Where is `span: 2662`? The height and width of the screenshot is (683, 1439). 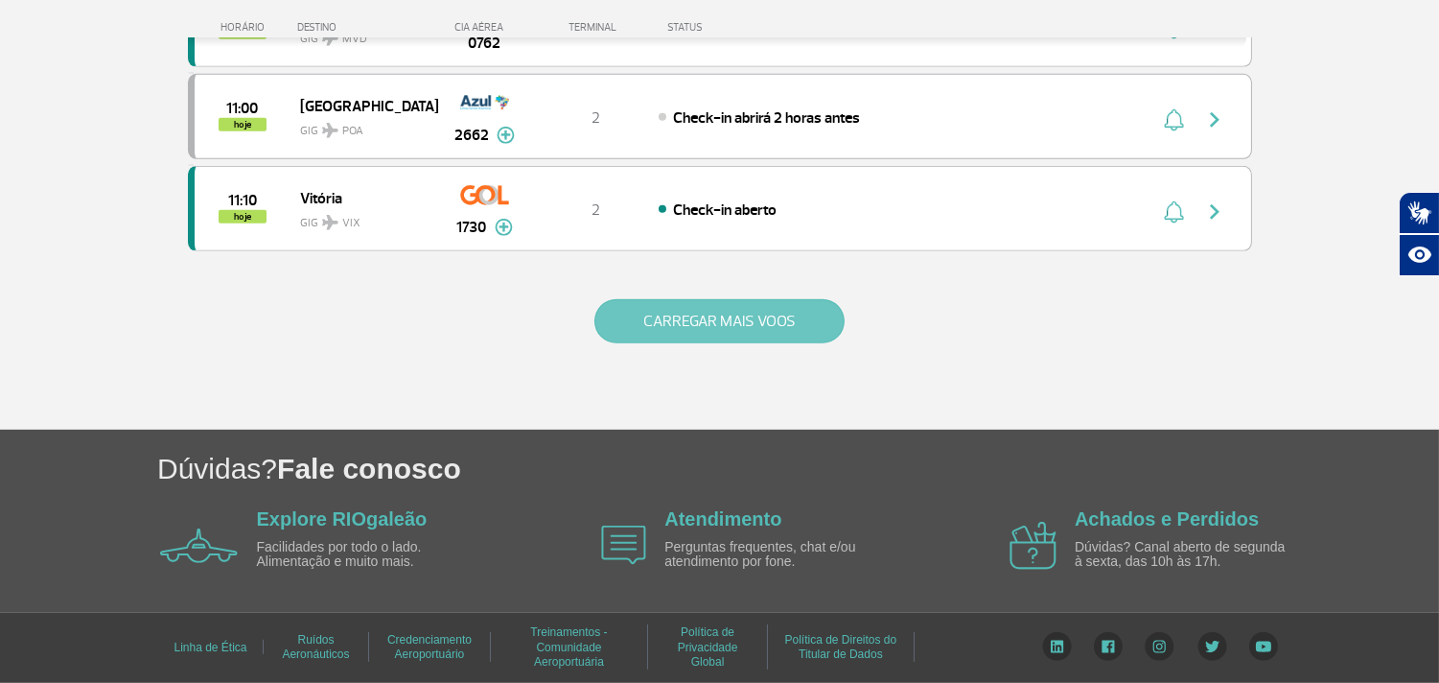 span: 2662 is located at coordinates (472, 135).